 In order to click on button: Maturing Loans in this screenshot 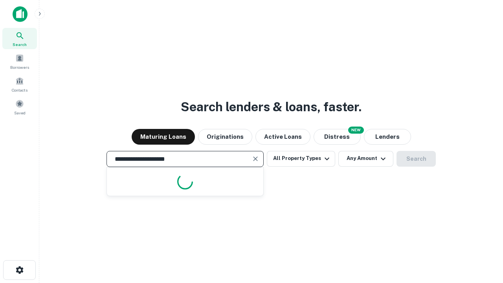, I will do `click(163, 137)`.